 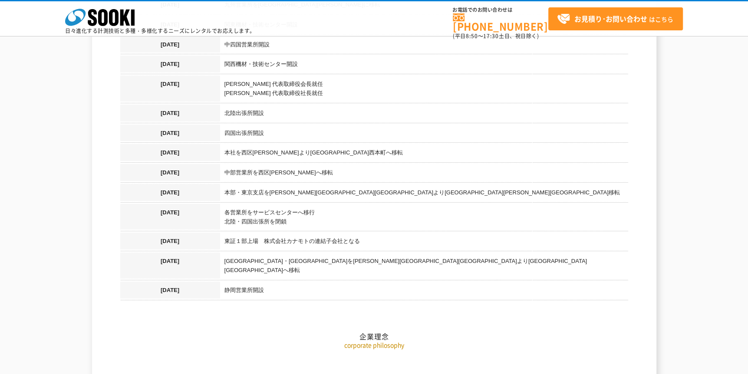 I want to click on span: (平日 ～ 土日、祝日除く), so click(x=496, y=36).